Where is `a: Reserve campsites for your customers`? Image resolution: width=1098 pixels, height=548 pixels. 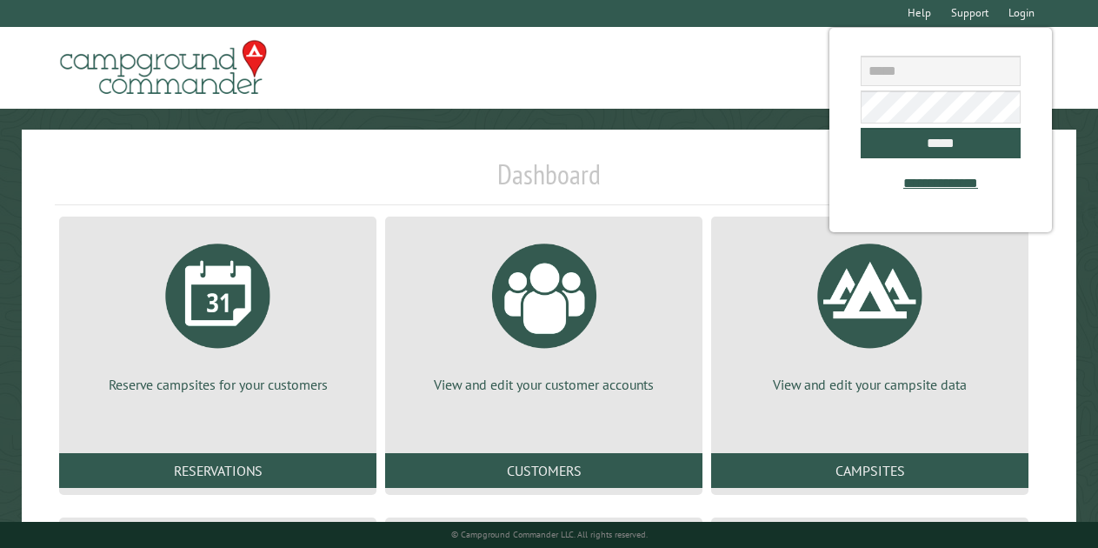 a: Reserve campsites for your customers is located at coordinates (217, 312).